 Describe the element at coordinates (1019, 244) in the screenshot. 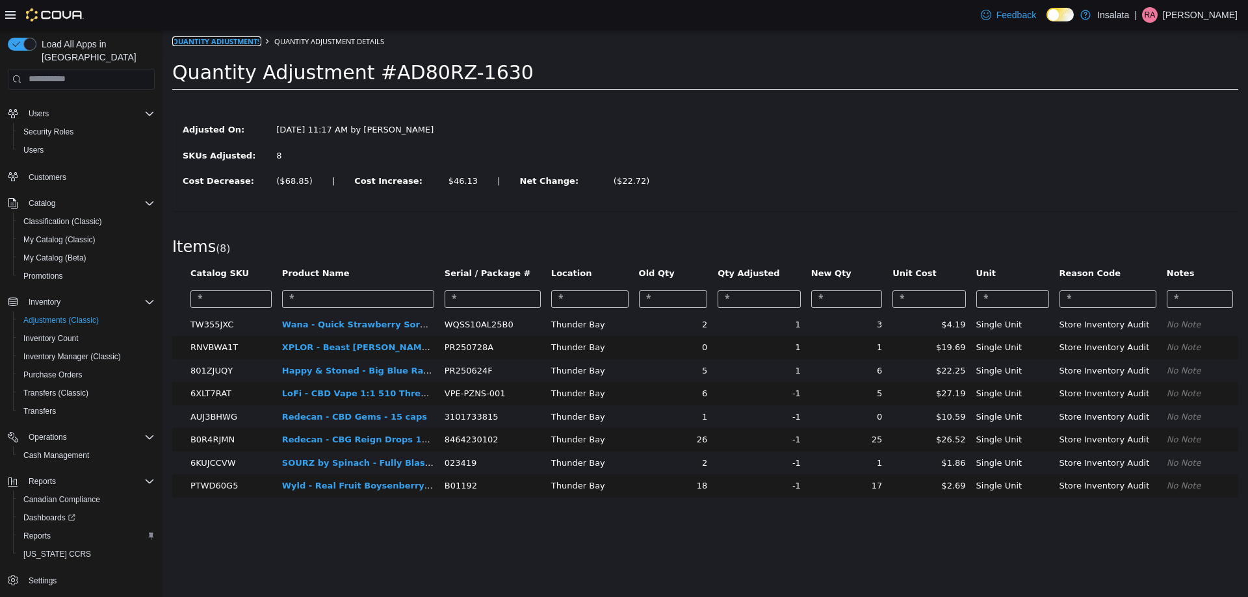

I see `button: Notes` at that location.